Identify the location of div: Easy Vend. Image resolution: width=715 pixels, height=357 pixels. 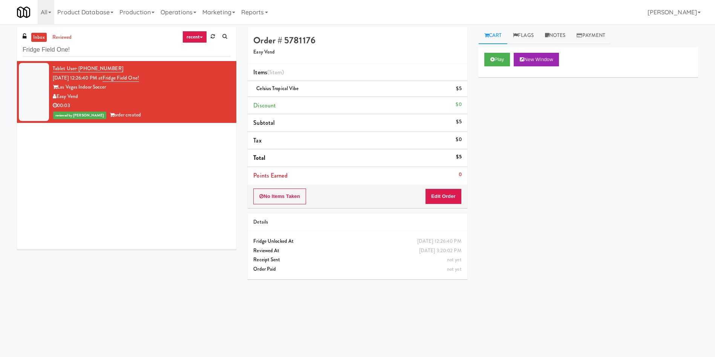
(142, 96).